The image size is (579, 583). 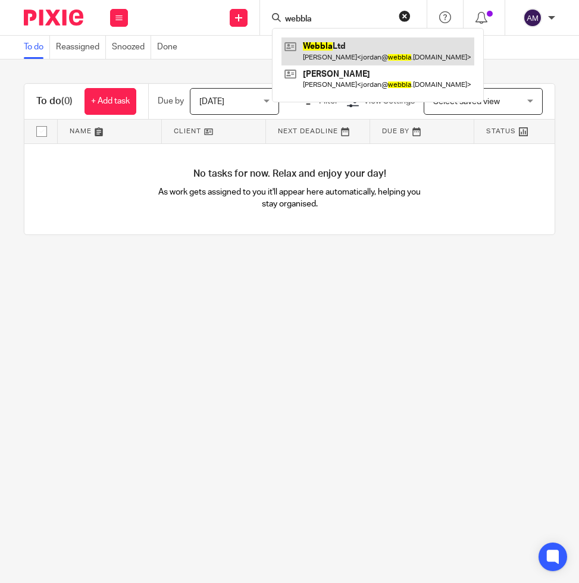 I want to click on p: As work gets assigned to you it'll appear here automatically, helping you stay organised., so click(x=290, y=198).